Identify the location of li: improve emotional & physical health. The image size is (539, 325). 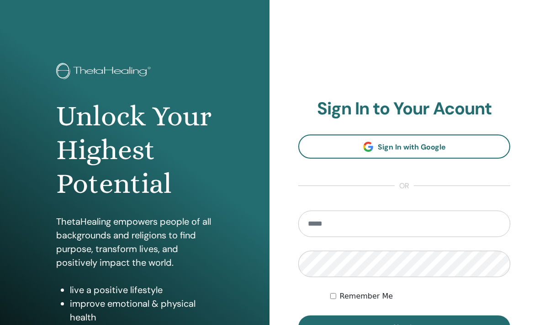
(141, 311).